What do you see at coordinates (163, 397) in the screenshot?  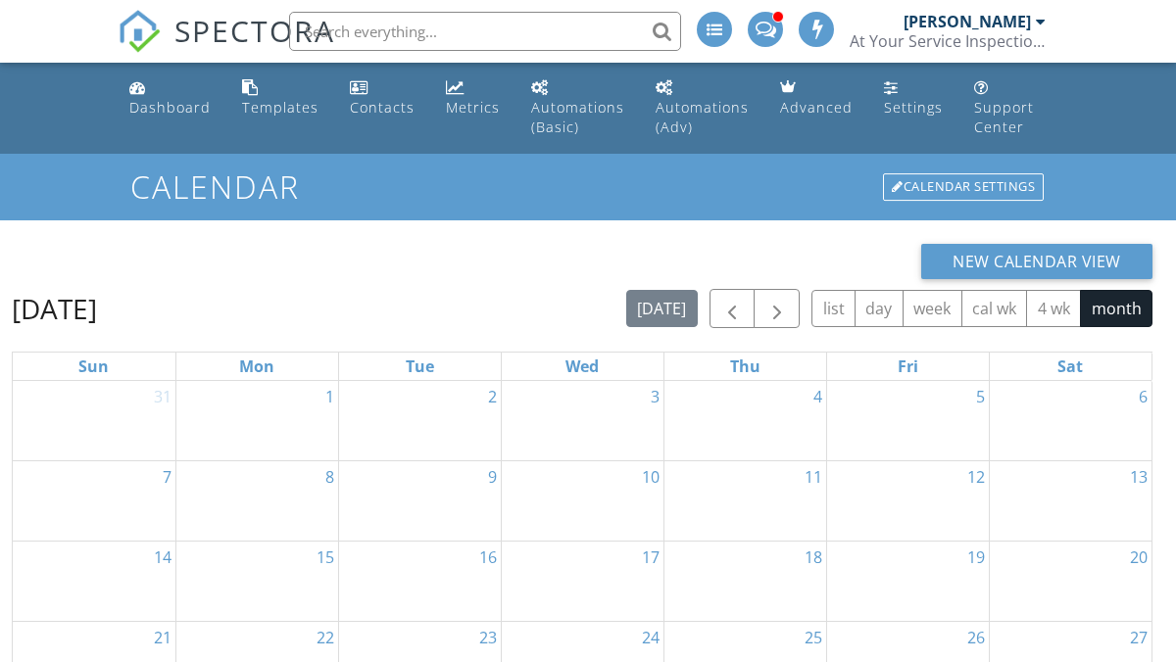 I see `a: Go to August 31, 2025` at bounding box center [163, 397].